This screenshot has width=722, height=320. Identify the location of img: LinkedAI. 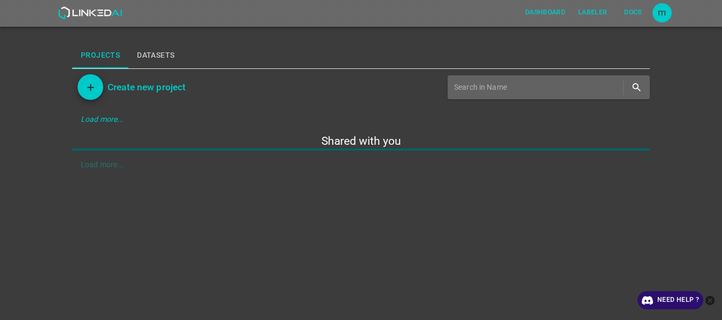
(90, 13).